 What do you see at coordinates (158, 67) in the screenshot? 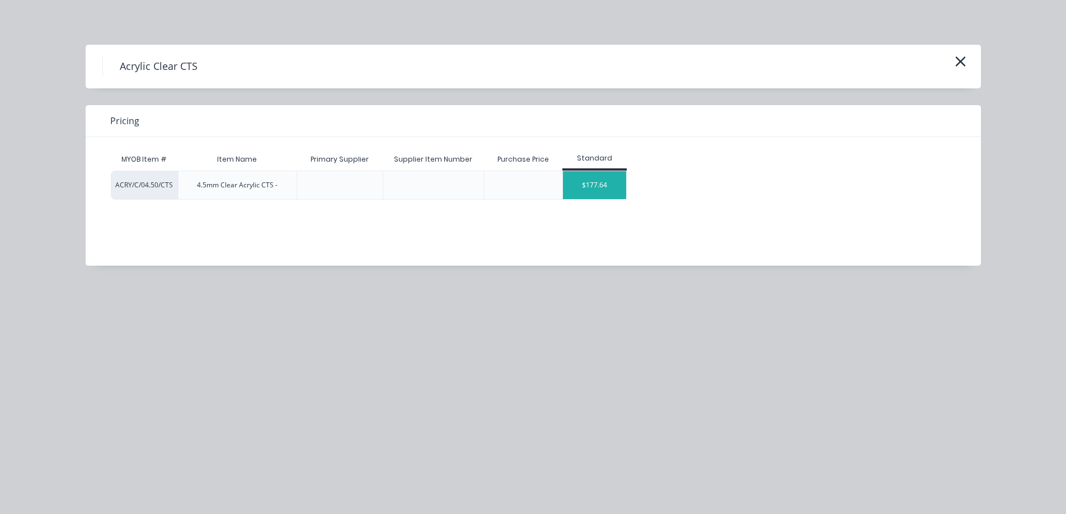
I see `h4: Acrylic Clear CTS` at bounding box center [158, 67].